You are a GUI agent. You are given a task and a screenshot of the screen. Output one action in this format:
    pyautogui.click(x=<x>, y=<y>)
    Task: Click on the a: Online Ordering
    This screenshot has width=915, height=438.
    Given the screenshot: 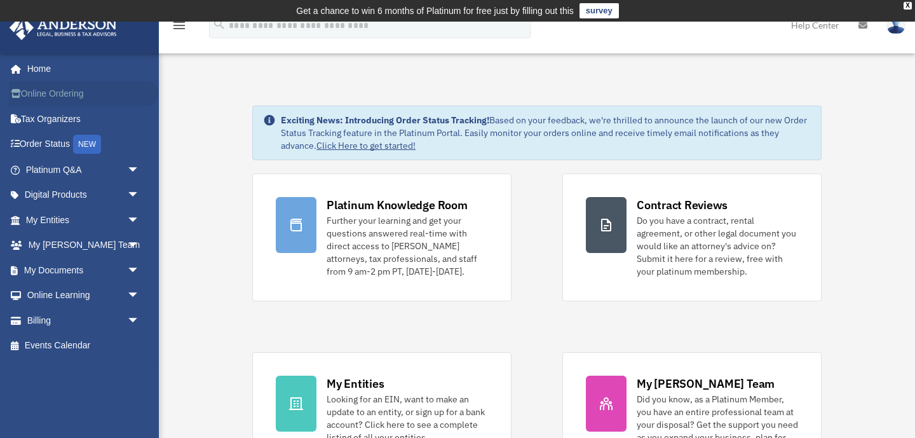 What is the action you would take?
    pyautogui.click(x=84, y=94)
    